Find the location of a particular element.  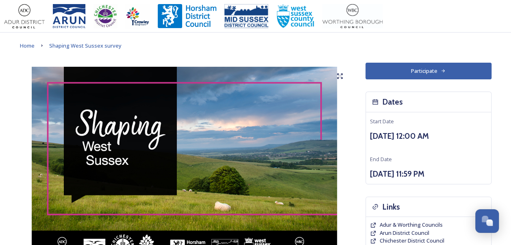

span: Adur & Worthing Councils is located at coordinates (411, 224).